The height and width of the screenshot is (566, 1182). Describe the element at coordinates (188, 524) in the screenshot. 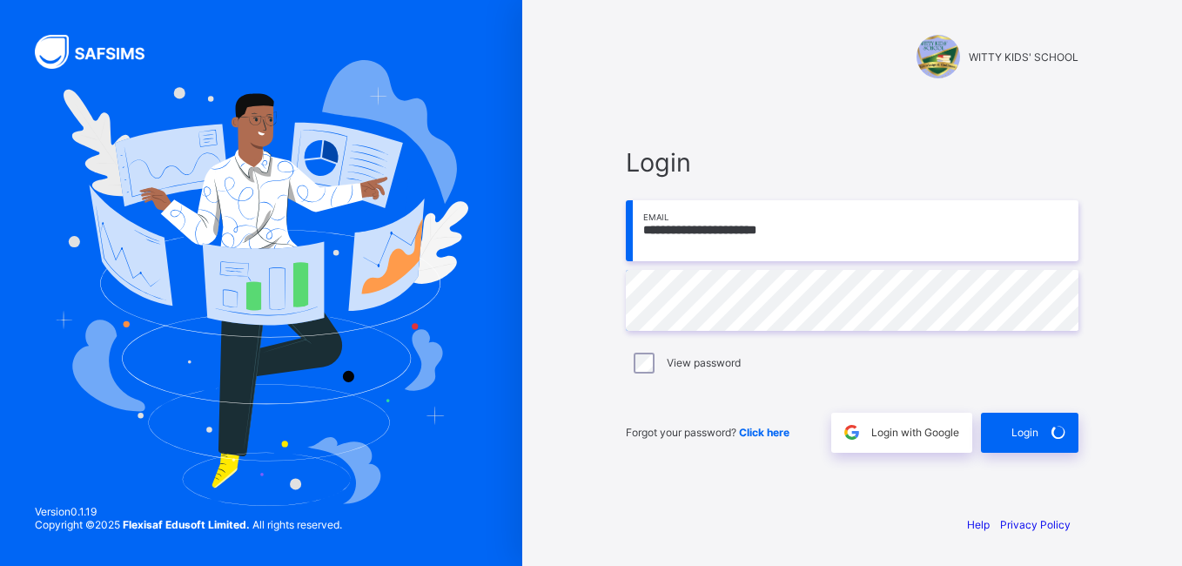

I see `span: Copyright © 2025 All rights reserved.` at that location.